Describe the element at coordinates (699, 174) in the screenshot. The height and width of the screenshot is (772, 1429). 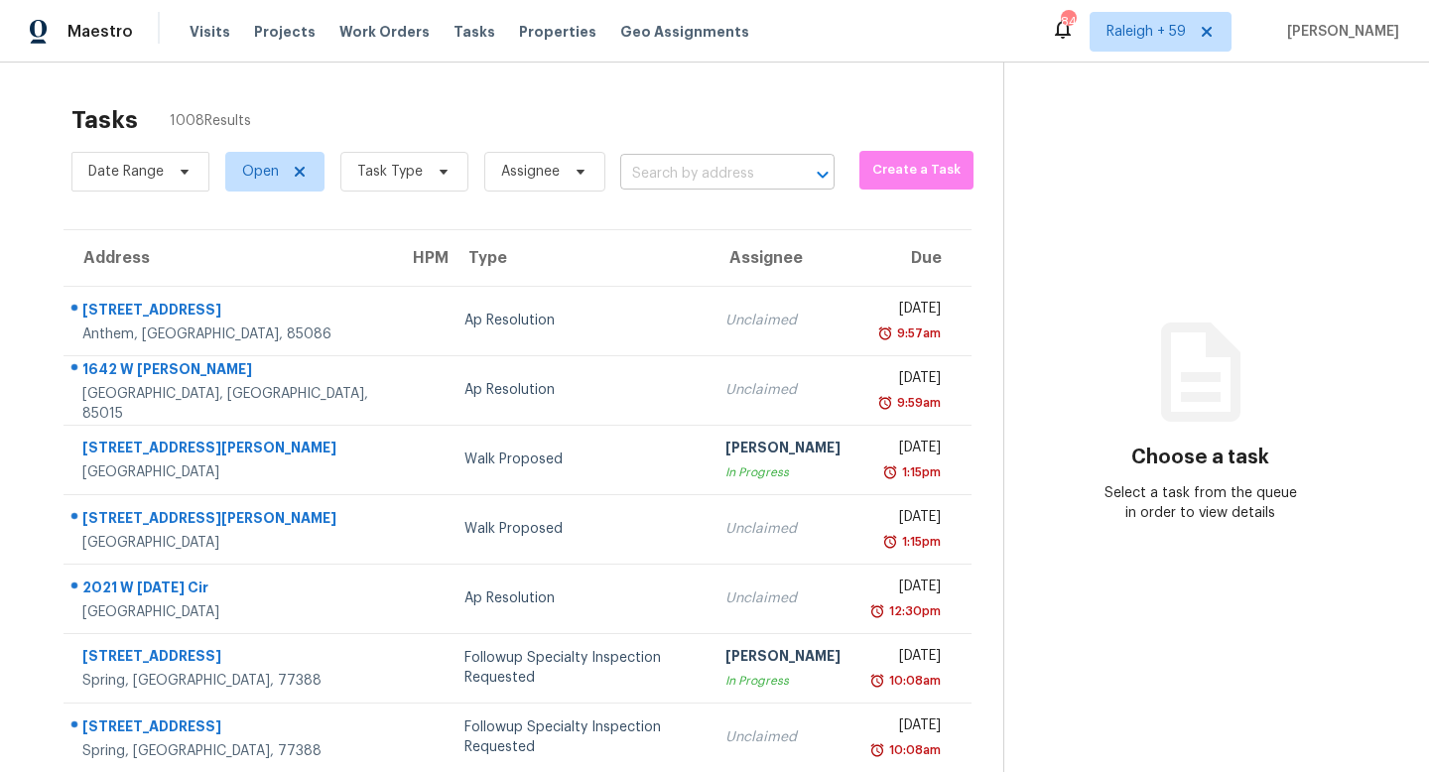
I see `input: Search by address` at that location.